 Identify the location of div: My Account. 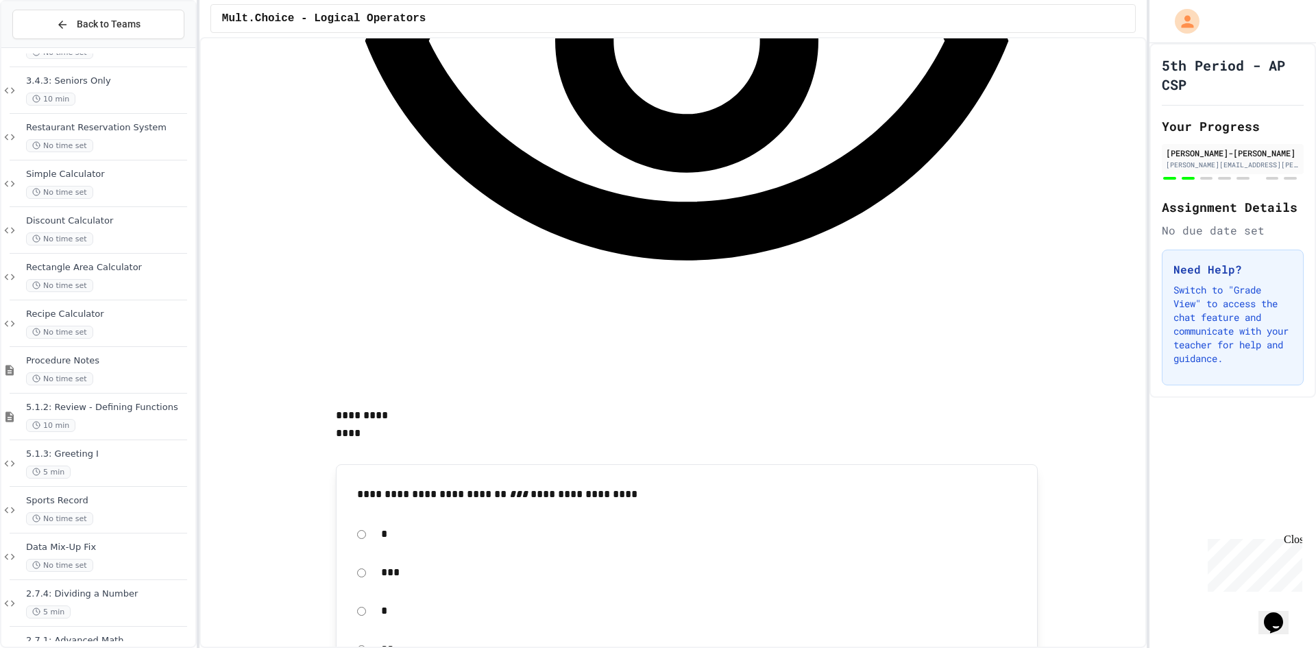
(1182, 21).